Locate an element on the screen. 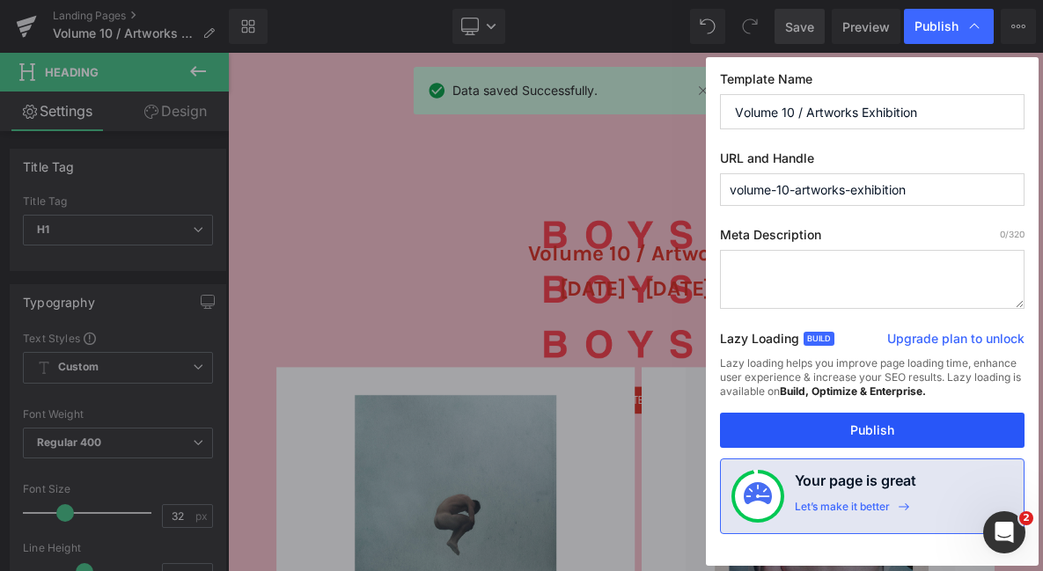 This screenshot has width=1043, height=571. strong: Volume 10 / Artworks is located at coordinates (533, 262).